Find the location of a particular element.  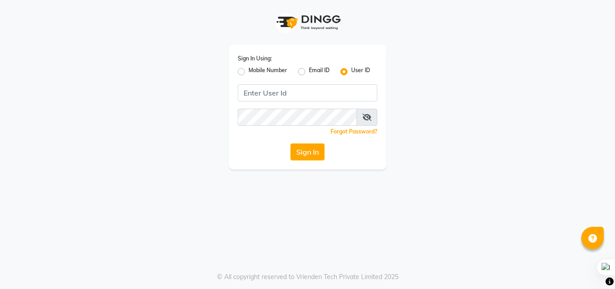

label: Email ID is located at coordinates (319, 72).